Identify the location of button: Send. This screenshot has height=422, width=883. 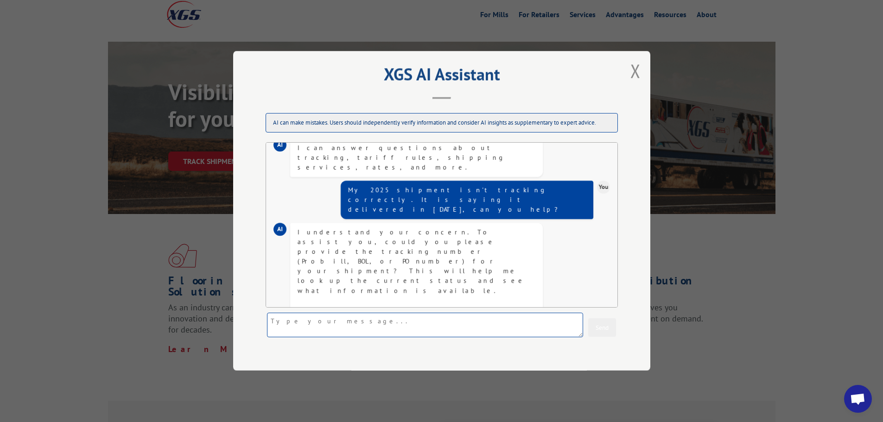
(602, 328).